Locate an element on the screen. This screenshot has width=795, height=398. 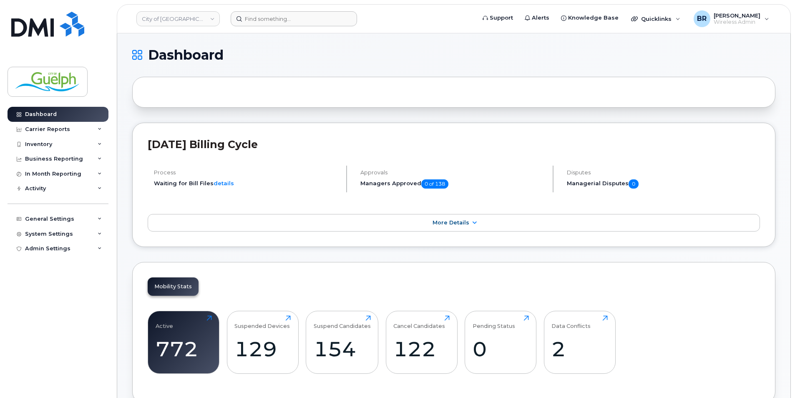
a: Cancel Candidates122 is located at coordinates (421, 342).